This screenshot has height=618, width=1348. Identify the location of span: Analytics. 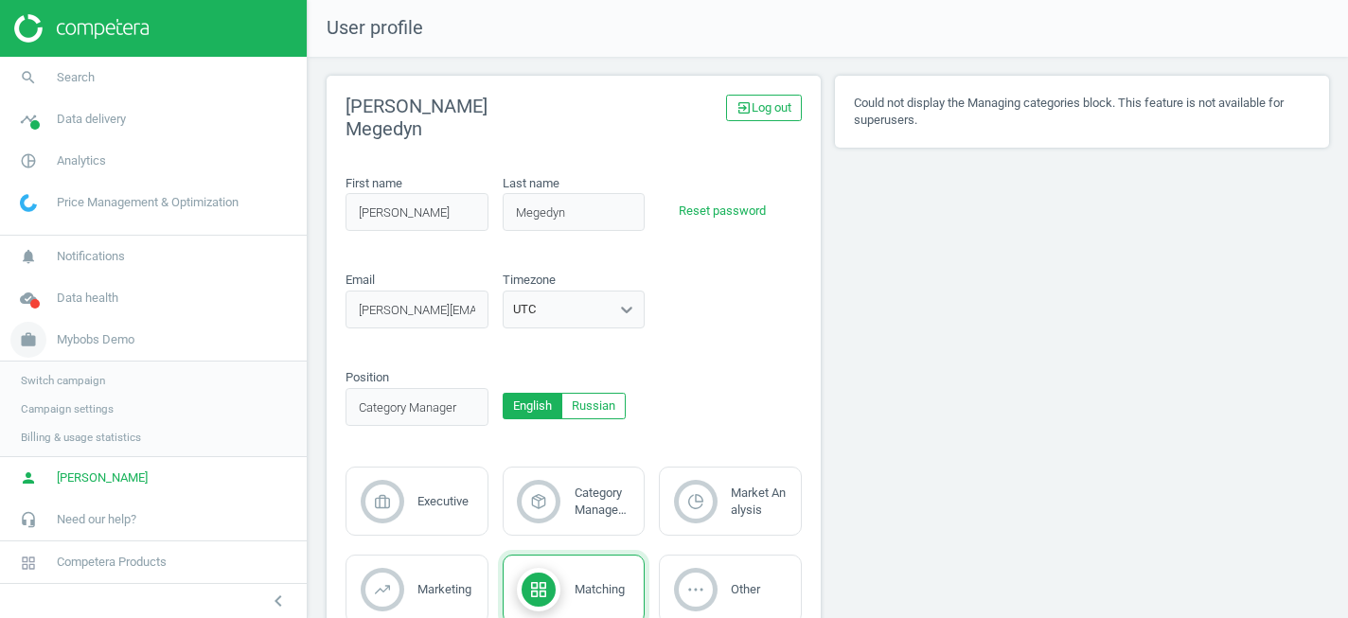
(81, 161).